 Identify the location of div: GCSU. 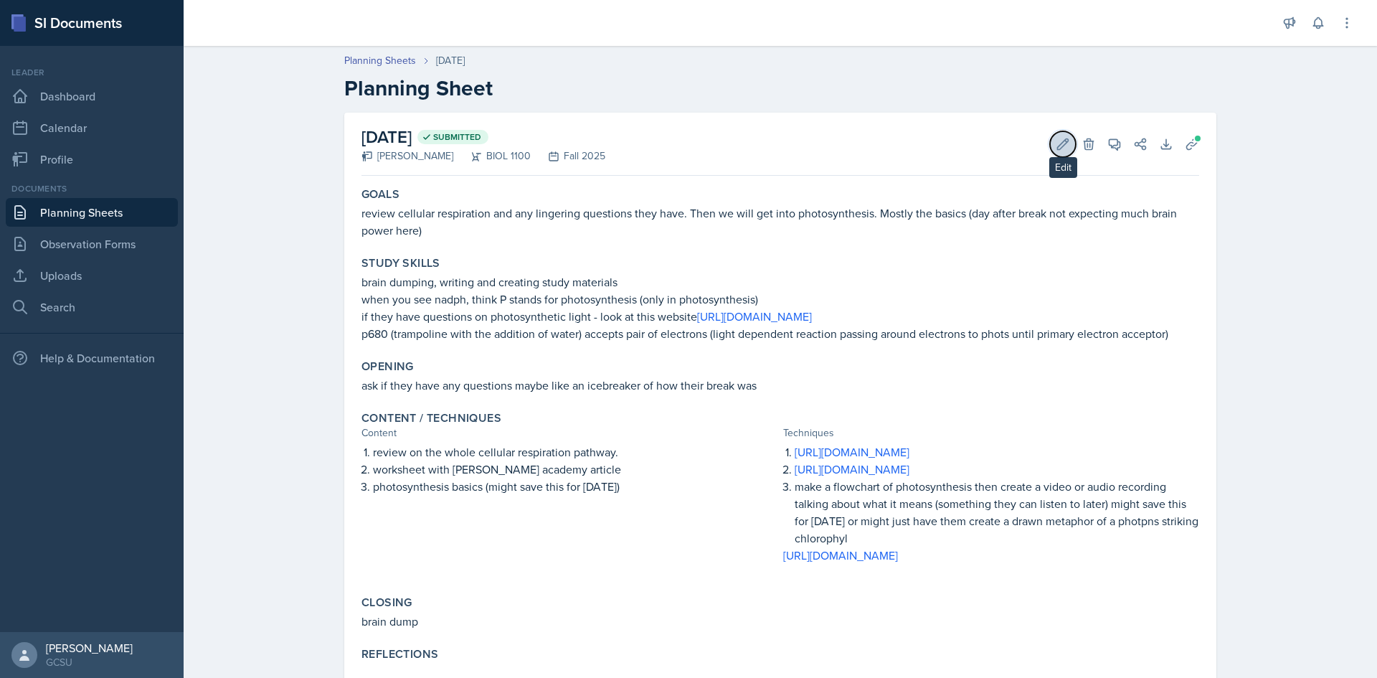
(89, 662).